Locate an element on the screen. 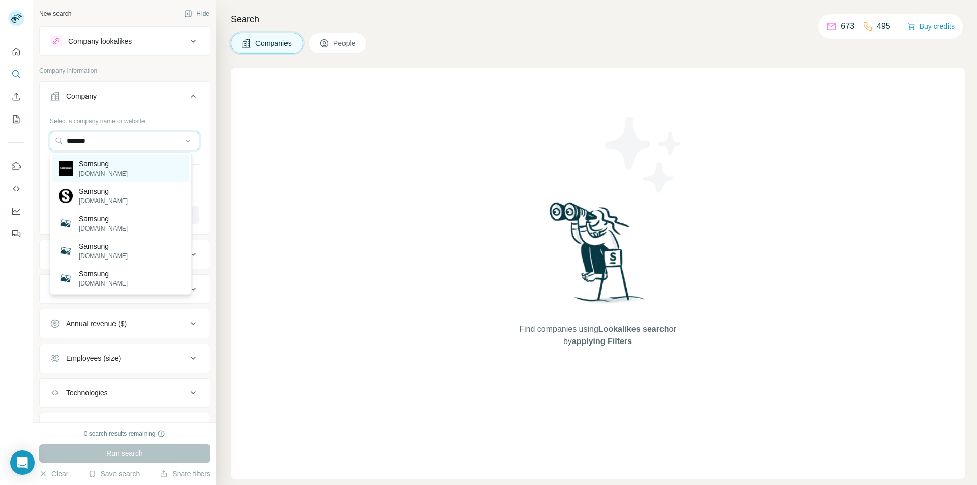 The width and height of the screenshot is (977, 485). button: Share filters is located at coordinates (185, 474).